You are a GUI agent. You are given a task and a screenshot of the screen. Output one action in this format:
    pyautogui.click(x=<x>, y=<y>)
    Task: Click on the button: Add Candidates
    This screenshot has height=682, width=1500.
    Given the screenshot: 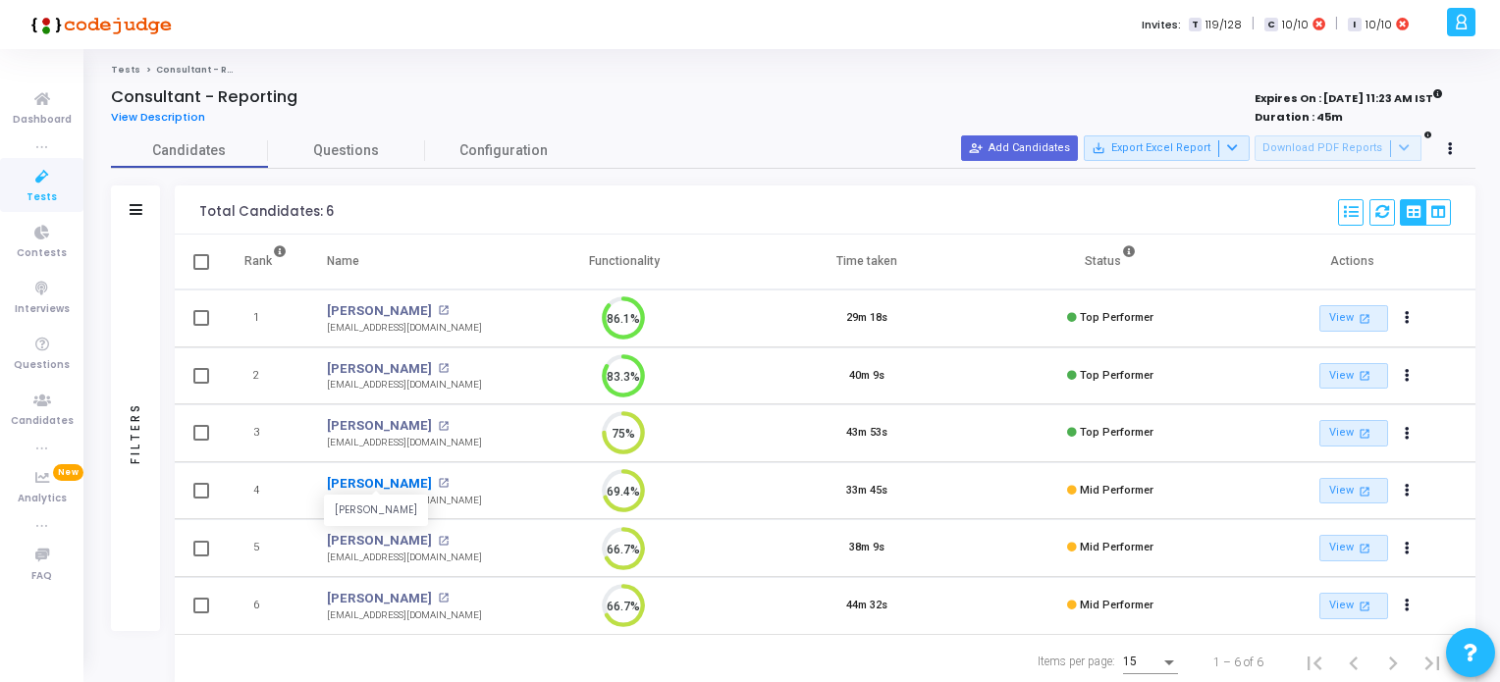 What is the action you would take?
    pyautogui.click(x=1019, y=148)
    